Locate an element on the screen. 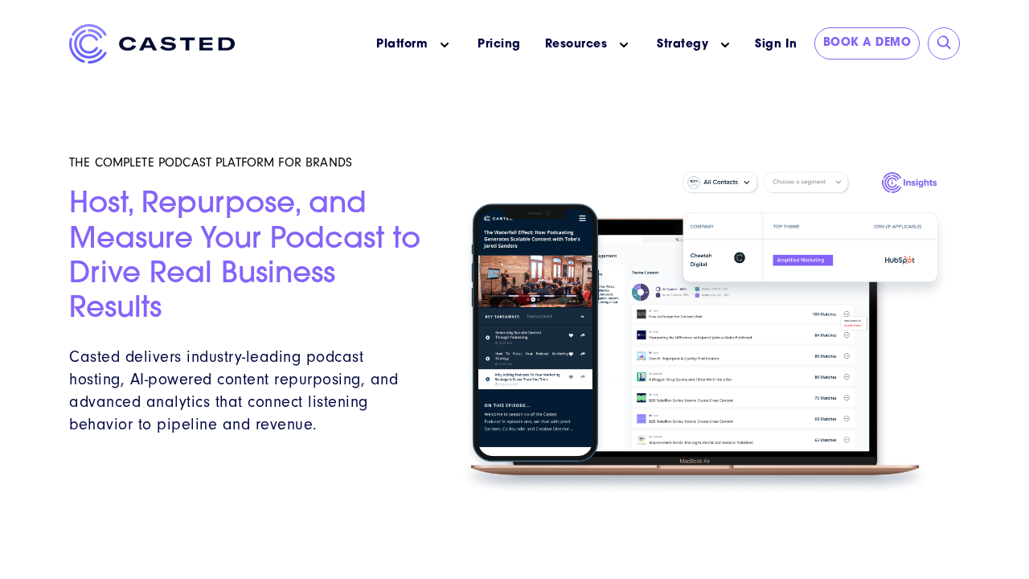 This screenshot has width=1029, height=579. img: Casted_Logo_Horizontal_FullColor_PUR_BLUE is located at coordinates (152, 43).